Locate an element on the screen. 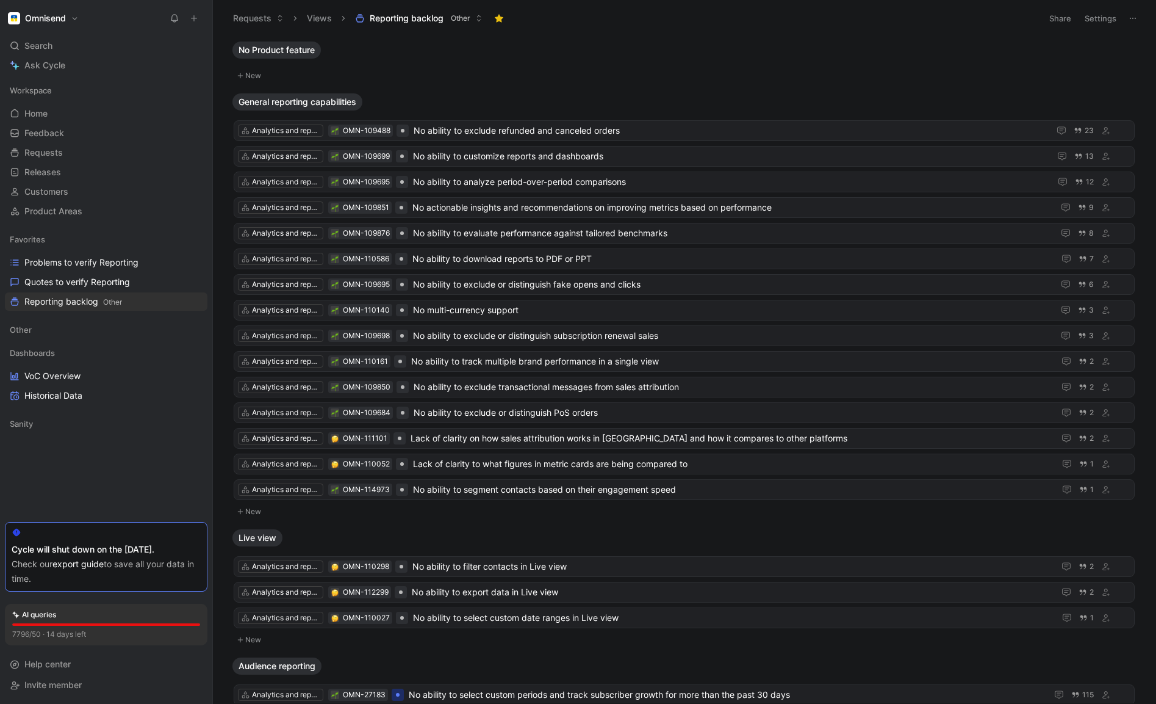 The width and height of the screenshot is (1156, 704). button: 6 is located at coordinates (1086, 284).